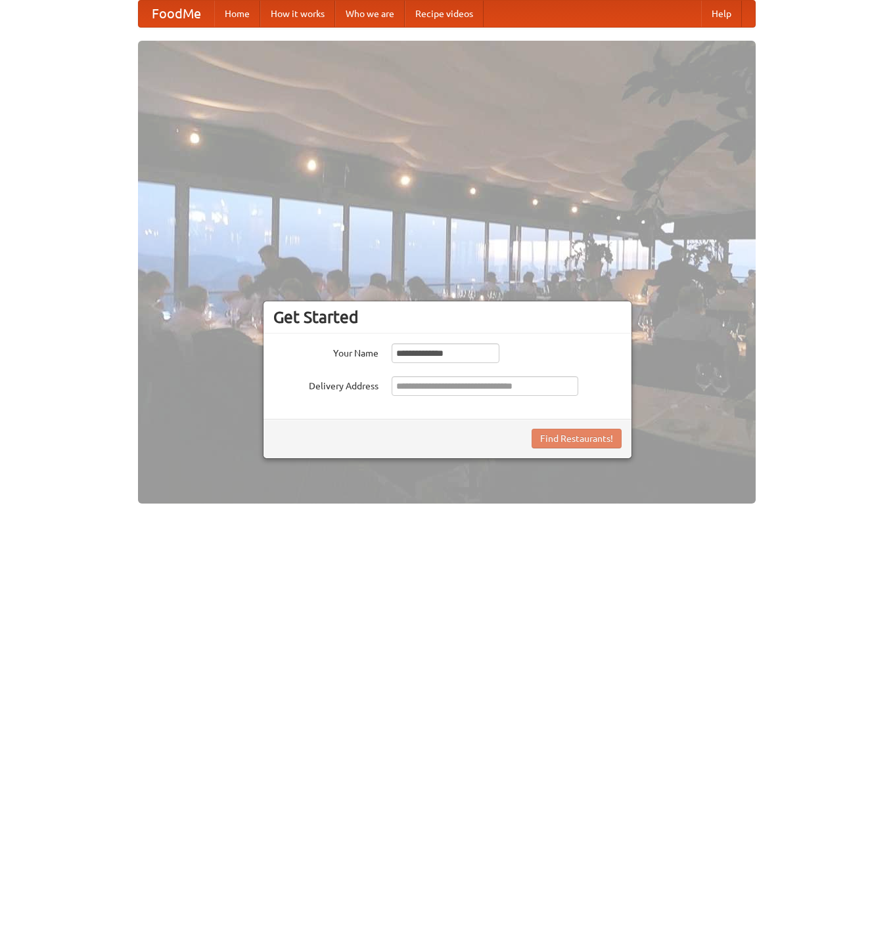  I want to click on h3: Get Started, so click(447, 317).